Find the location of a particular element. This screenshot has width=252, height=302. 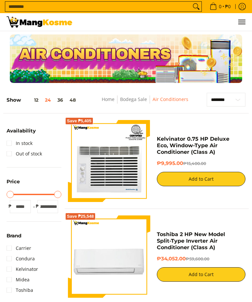

span: Price is located at coordinates (13, 181).